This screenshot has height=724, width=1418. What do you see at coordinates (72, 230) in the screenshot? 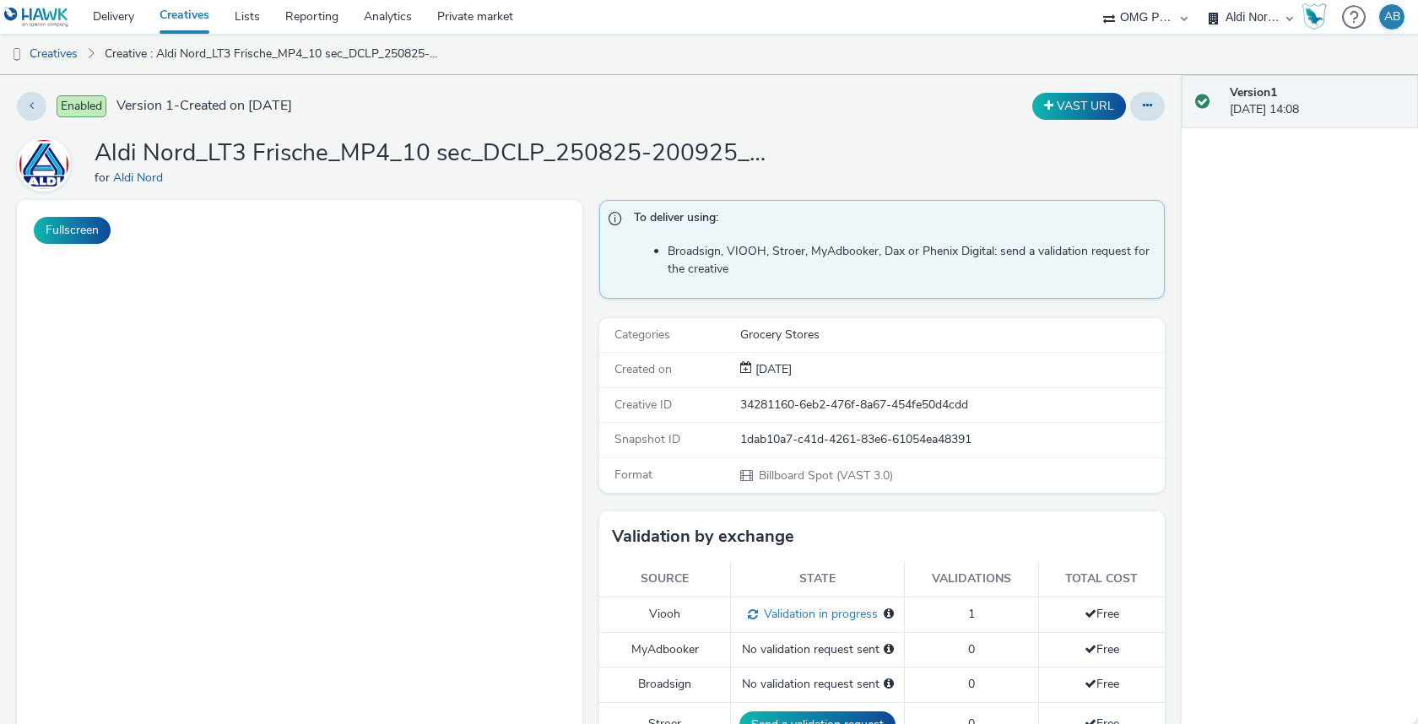
I see `button: Fullscreen` at bounding box center [72, 230].